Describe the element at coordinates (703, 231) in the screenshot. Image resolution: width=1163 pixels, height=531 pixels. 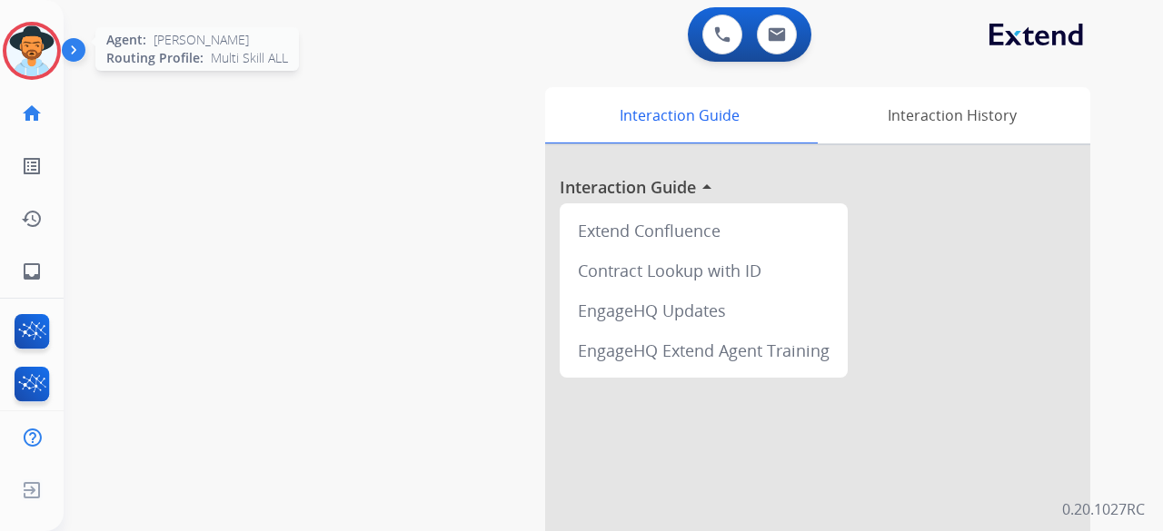
I see `div: Extend Confluence` at that location.